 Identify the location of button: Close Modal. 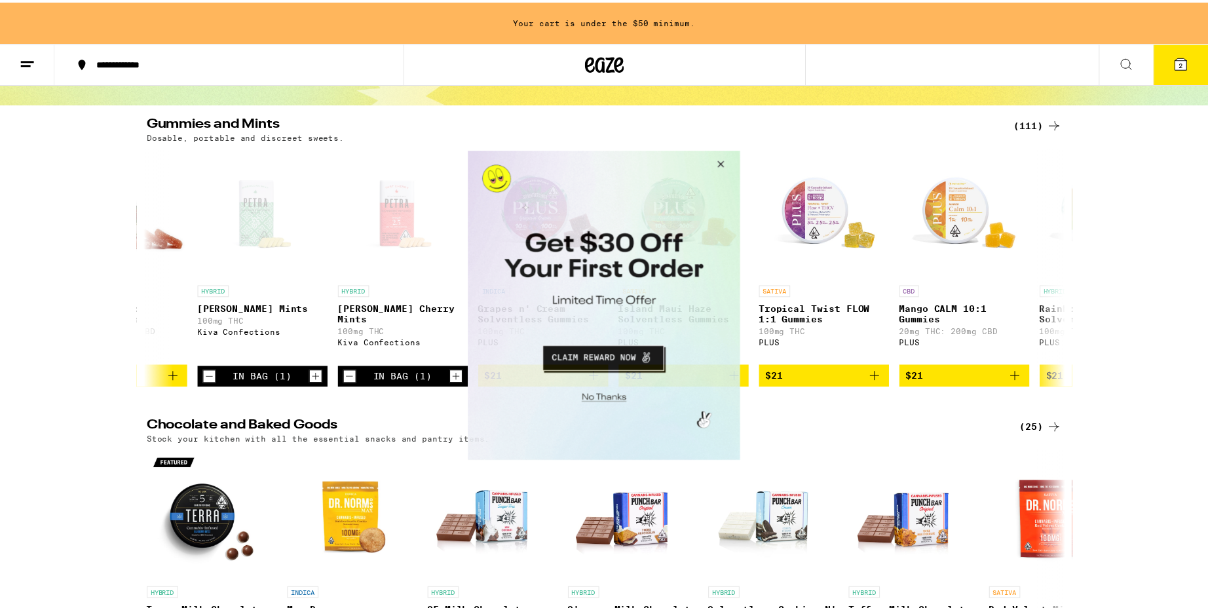
(135, 246).